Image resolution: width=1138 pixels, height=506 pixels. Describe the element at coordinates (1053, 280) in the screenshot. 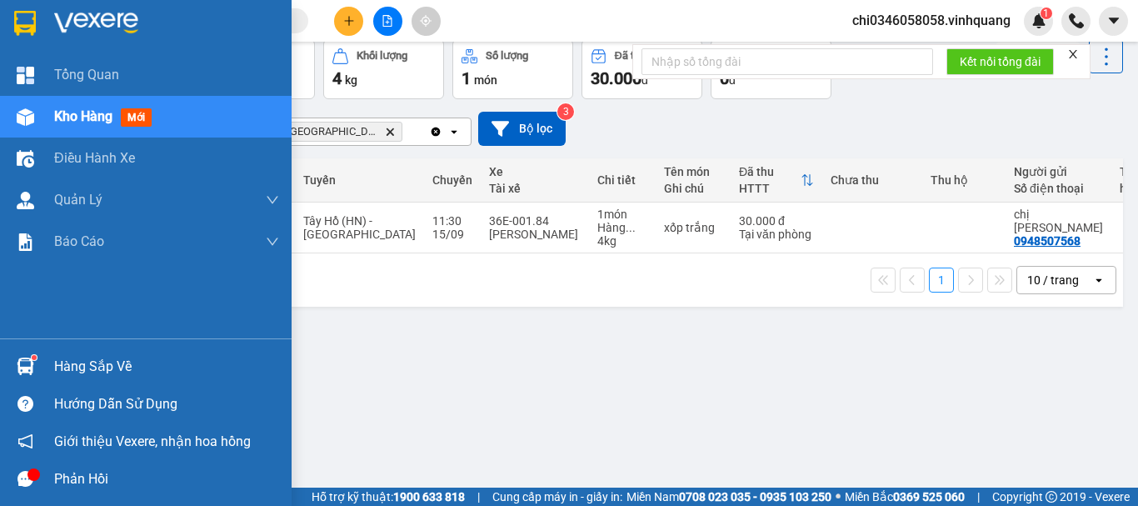

I see `div: 10 / trang` at that location.